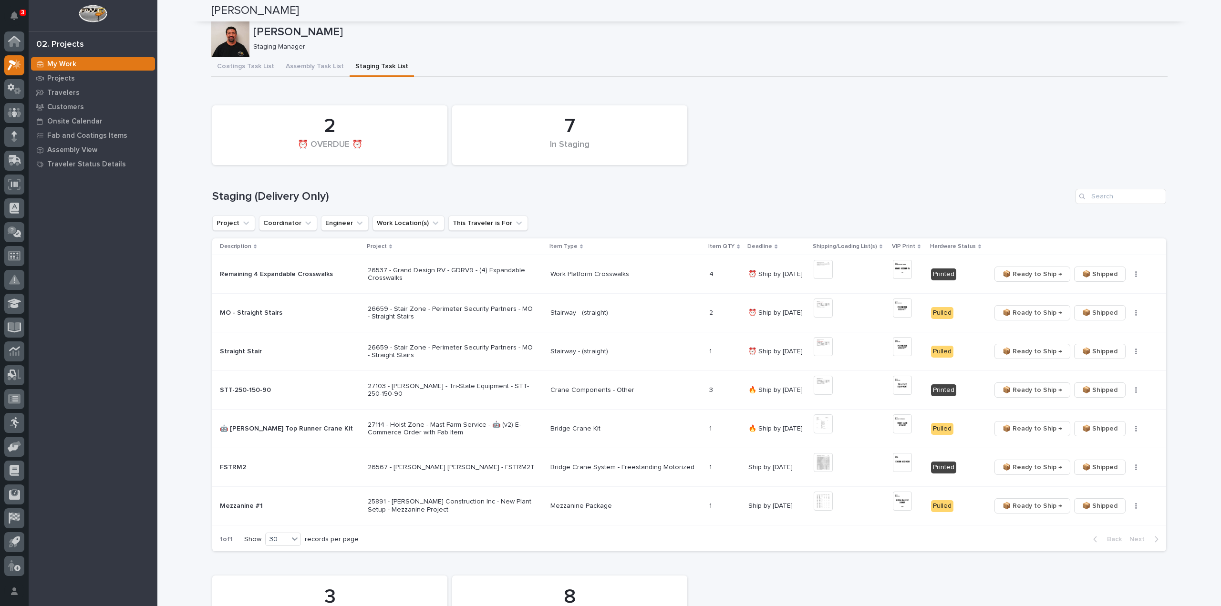  I want to click on div: Search, so click(1121, 197).